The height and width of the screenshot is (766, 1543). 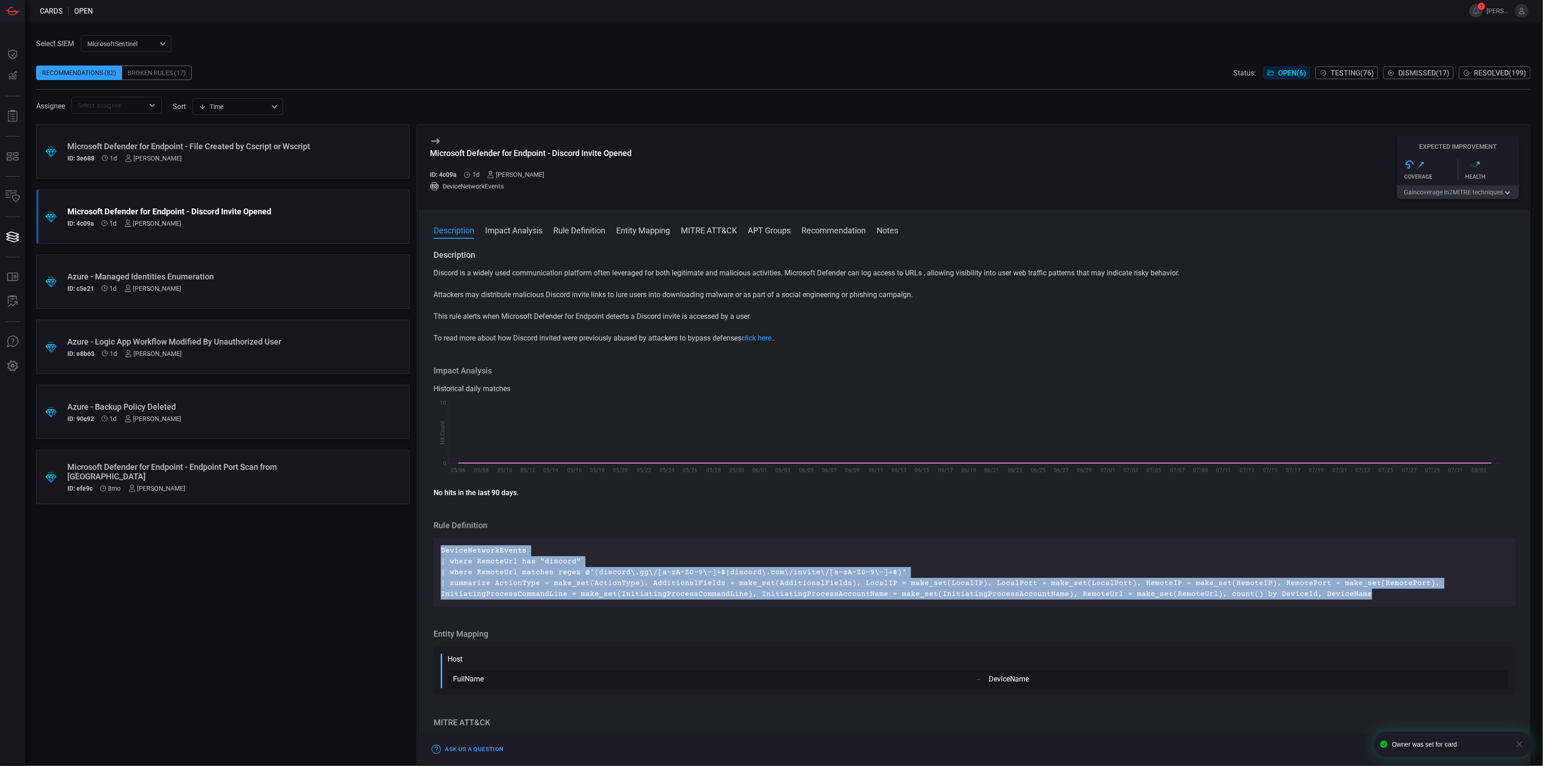 I want to click on text: 06/17, so click(x=946, y=470).